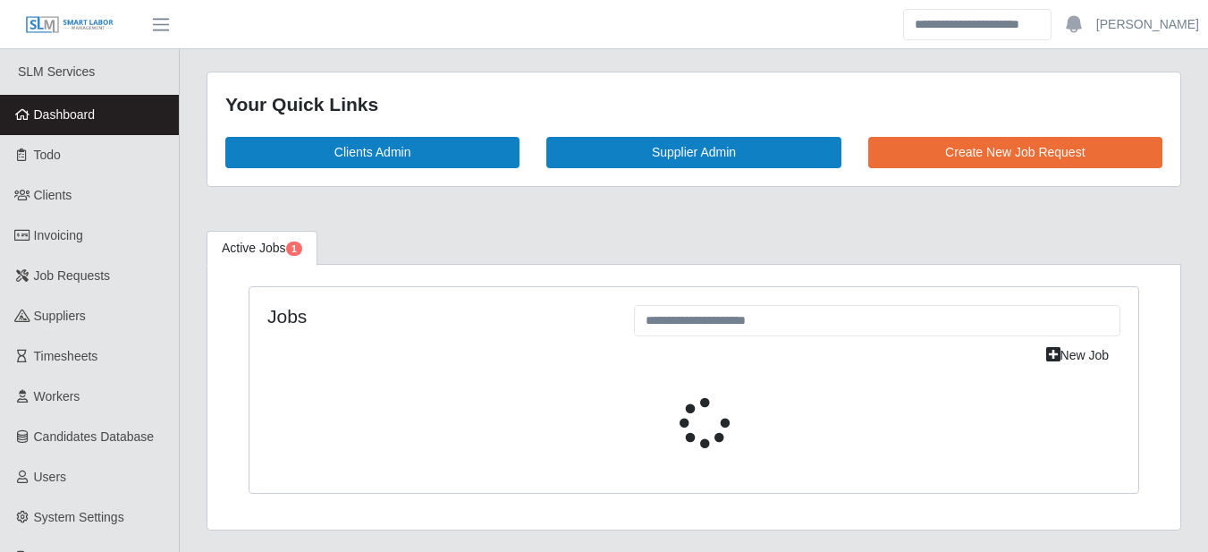 The height and width of the screenshot is (552, 1208). What do you see at coordinates (294, 249) in the screenshot?
I see `span: Pending Jobs` at bounding box center [294, 249].